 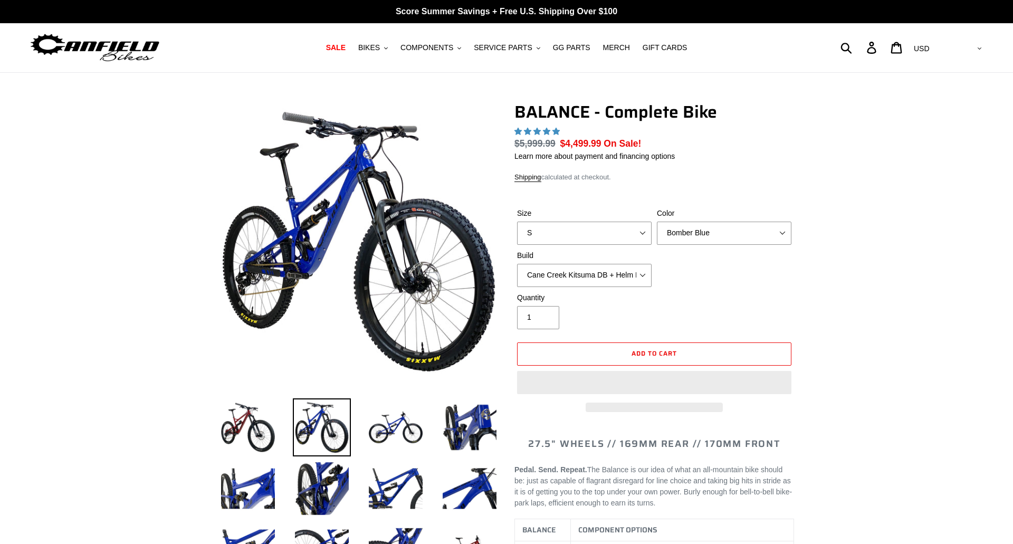 What do you see at coordinates (369, 47) in the screenshot?
I see `span: BIKES` at bounding box center [369, 47].